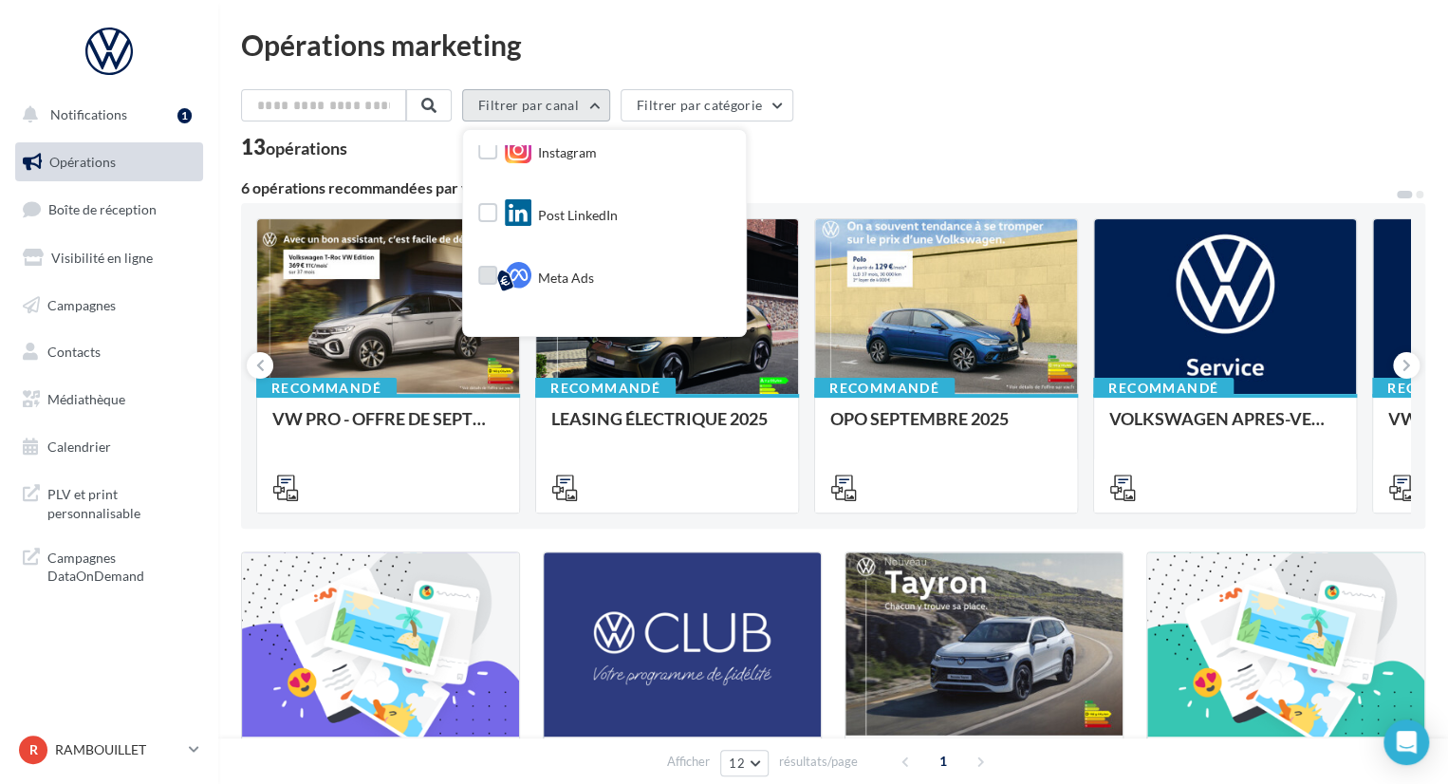 This screenshot has width=1448, height=784. Describe the element at coordinates (306, 148) in the screenshot. I see `div: opérations` at that location.